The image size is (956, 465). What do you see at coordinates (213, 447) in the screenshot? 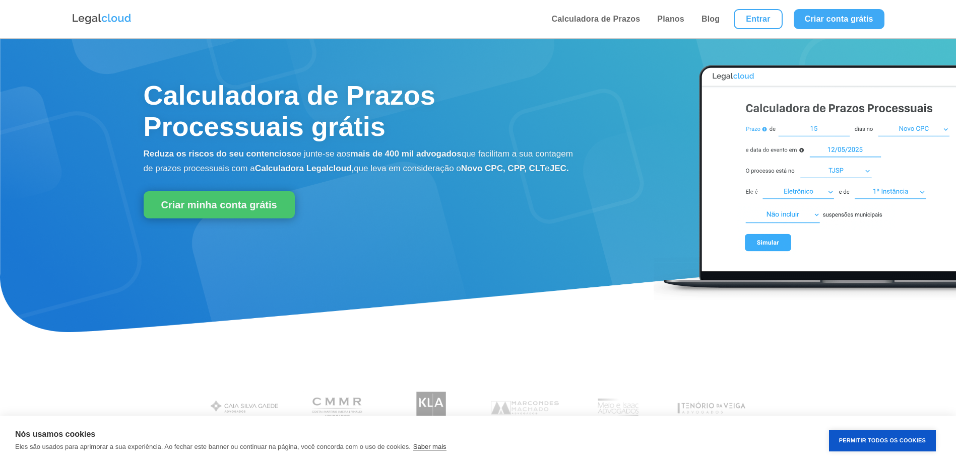
I see `p: Eles são usados para aprimorar a sua experiência. Ao fechar este banner ou continuar na página, v...` at bounding box center [213, 447].